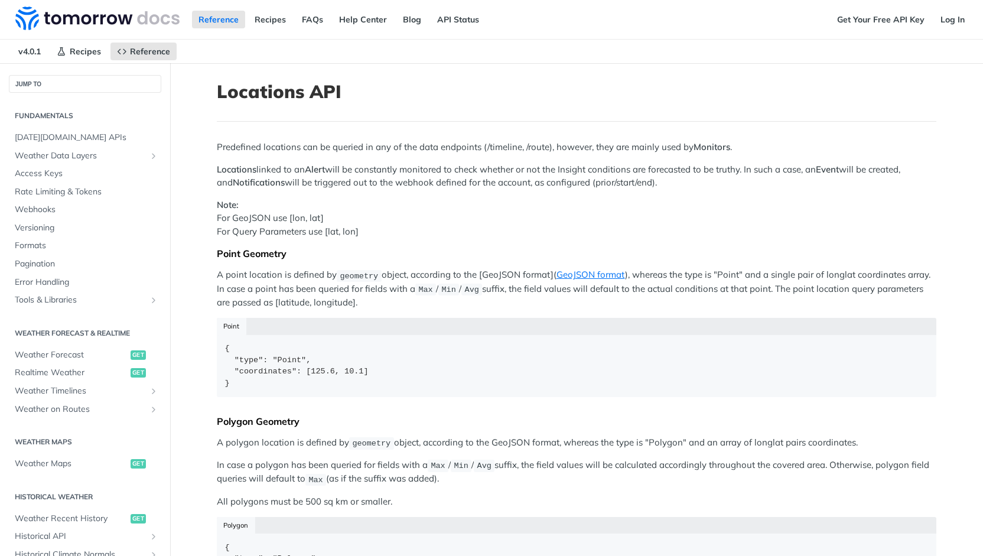 Image resolution: width=983 pixels, height=556 pixels. What do you see at coordinates (85, 156) in the screenshot?
I see `a: Weather Data LayersShow subpages for Weather Data Layers` at bounding box center [85, 156].